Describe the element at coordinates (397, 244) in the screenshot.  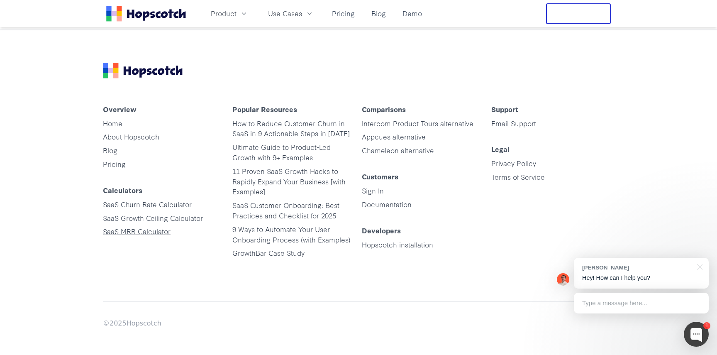
I see `a: Hopscotch installation` at that location.